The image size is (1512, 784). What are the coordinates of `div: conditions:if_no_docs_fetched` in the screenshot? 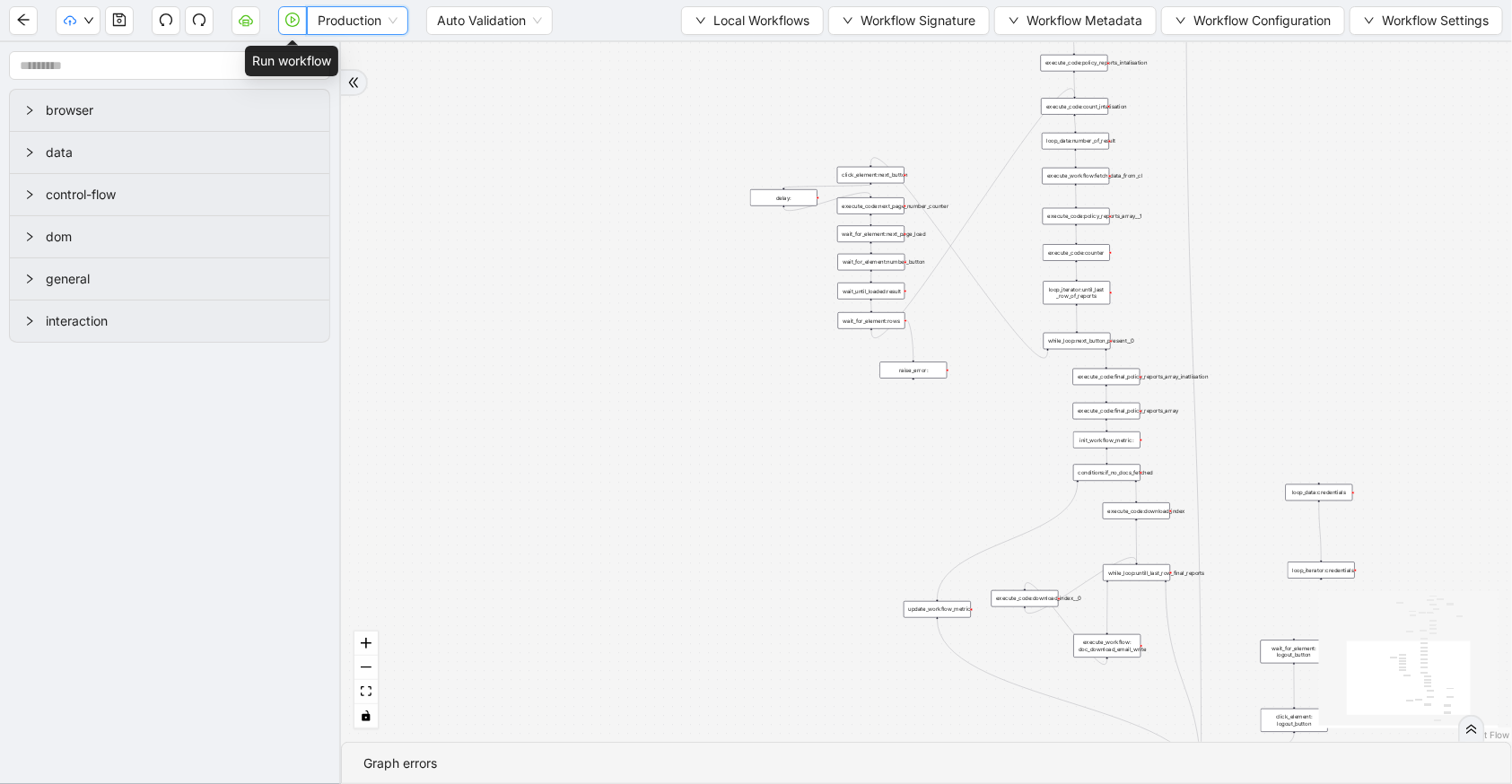 It's located at (1106, 473).